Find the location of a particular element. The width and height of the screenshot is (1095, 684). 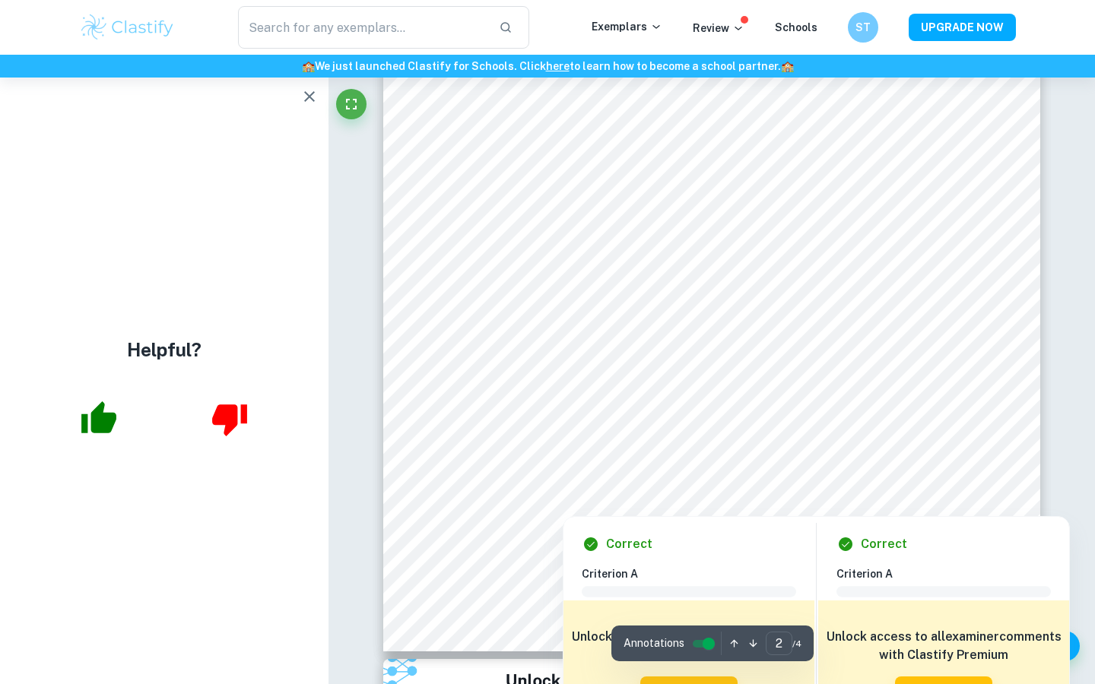

button: Fullscreen is located at coordinates (351, 104).